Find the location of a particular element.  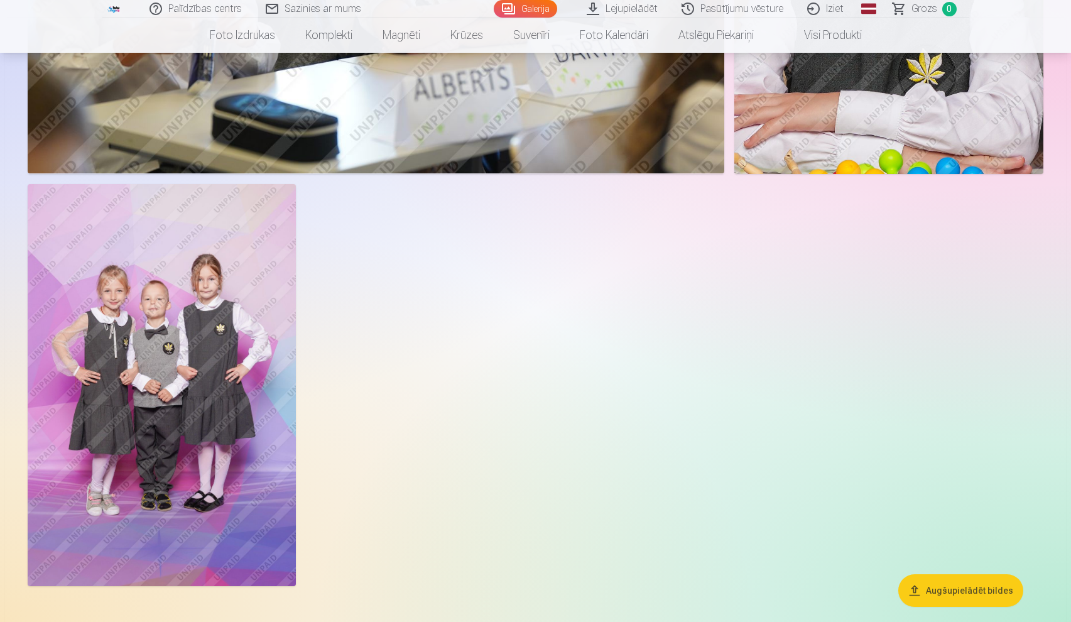

a: Magnēti is located at coordinates (402, 35).